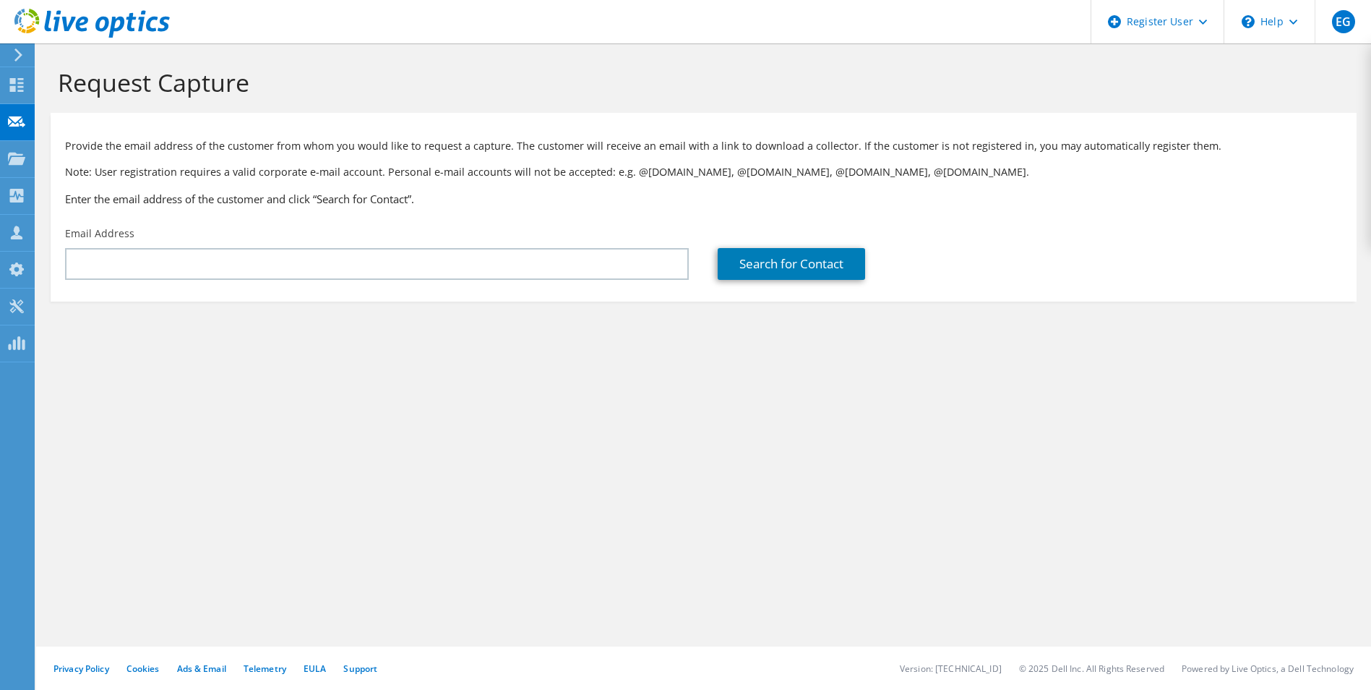  What do you see at coordinates (1092, 668) in the screenshot?
I see `li: © 2025 Dell Inc. All Rights Reserved` at bounding box center [1092, 668].